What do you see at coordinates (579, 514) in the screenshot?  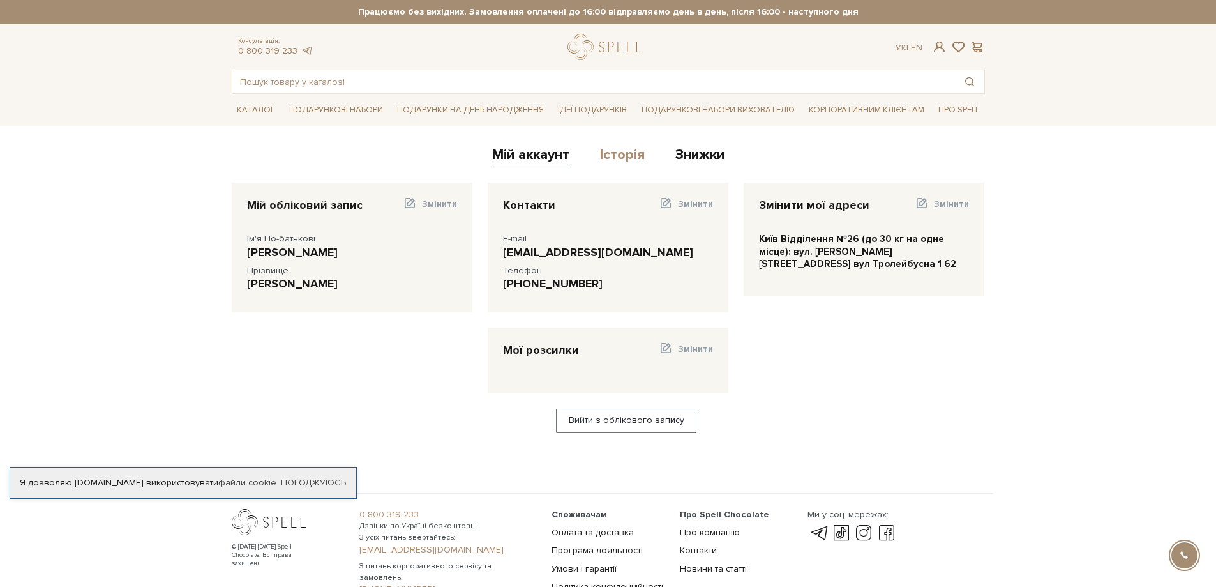 I see `span: Споживачам` at bounding box center [579, 514].